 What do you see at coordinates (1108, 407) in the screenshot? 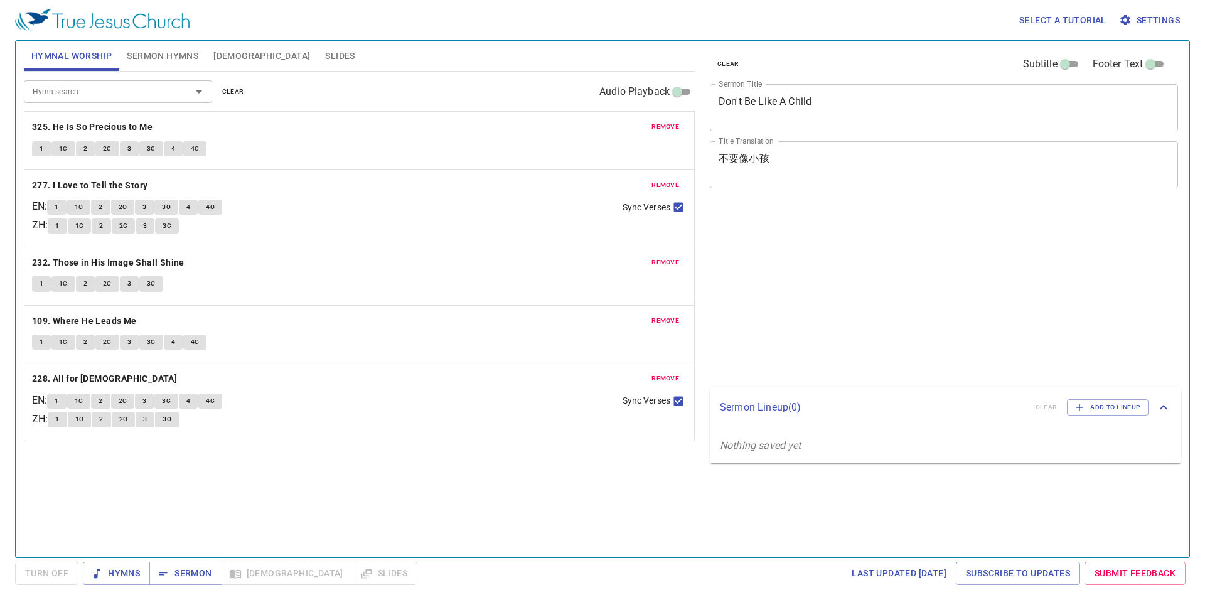
I see `button: Add to Lineup` at bounding box center [1108, 407].